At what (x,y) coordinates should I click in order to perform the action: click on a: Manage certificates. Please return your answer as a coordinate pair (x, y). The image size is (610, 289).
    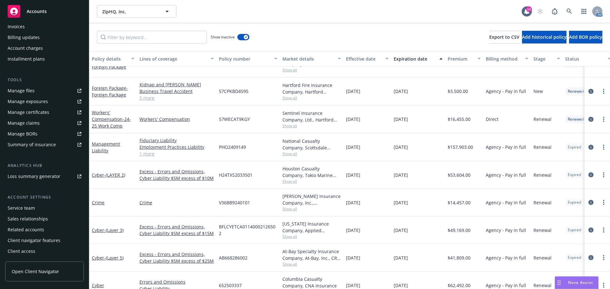
    Looking at the image, I should click on (44, 112).